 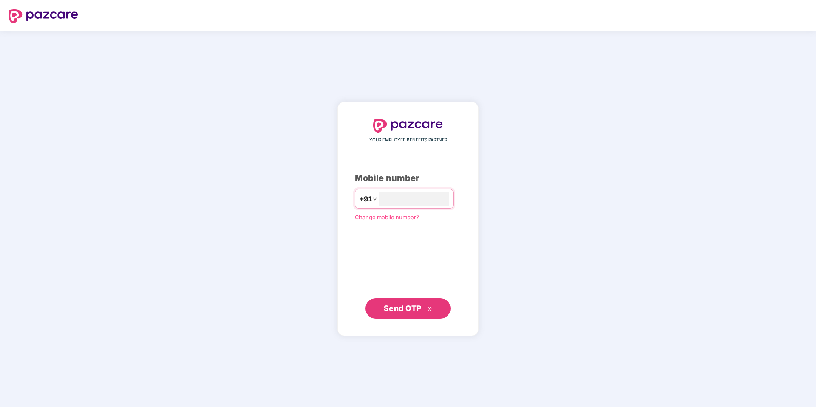 I want to click on span: YOUR EMPLOYEE BENEFITS PARTNER, so click(x=408, y=140).